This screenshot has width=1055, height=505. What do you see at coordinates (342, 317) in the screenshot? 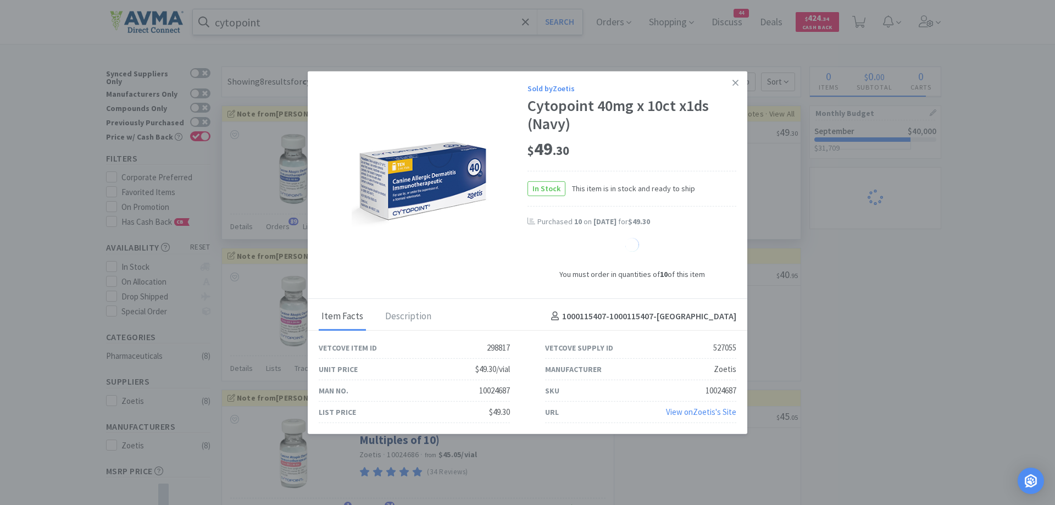
I see `div: Item Facts` at bounding box center [342, 317].